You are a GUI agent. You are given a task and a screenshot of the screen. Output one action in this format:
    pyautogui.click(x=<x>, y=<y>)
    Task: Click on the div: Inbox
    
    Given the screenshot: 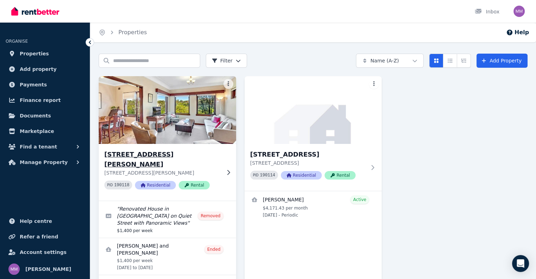 What is the action you would take?
    pyautogui.click(x=487, y=12)
    